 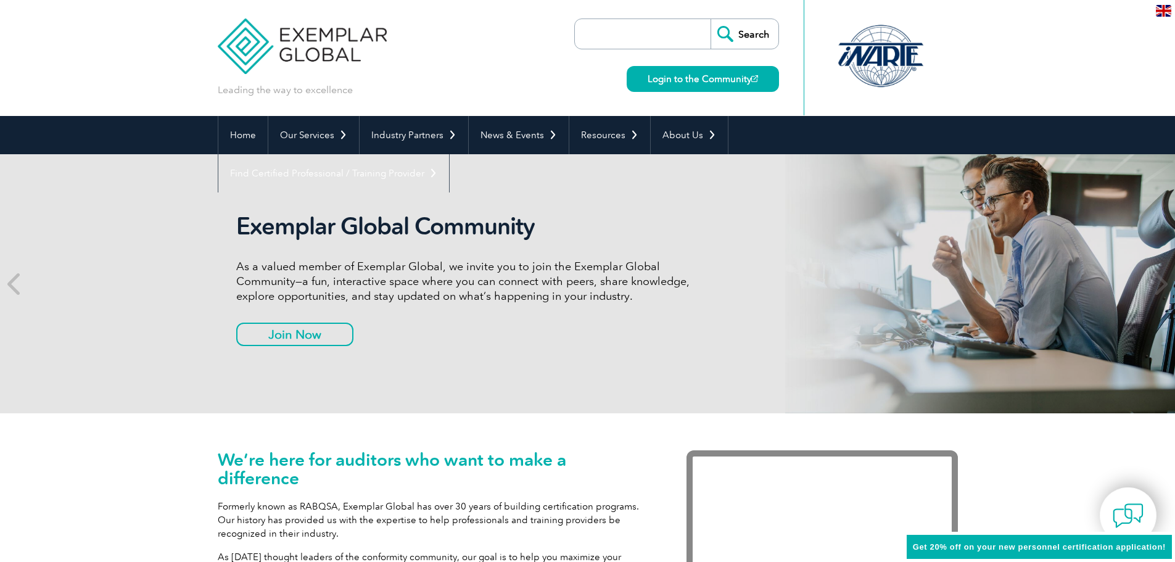 I want to click on img: open_square.png, so click(x=755, y=78).